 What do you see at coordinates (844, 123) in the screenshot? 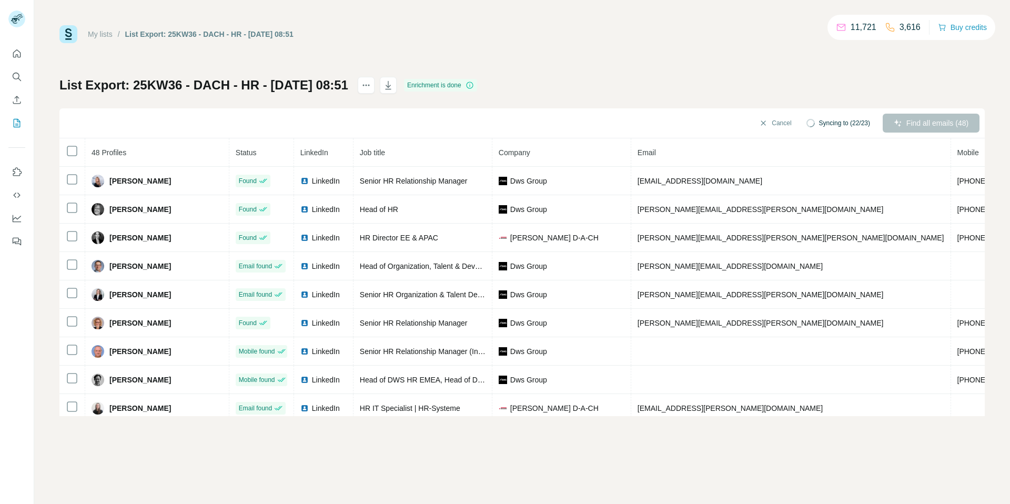
I see `span: Syncing to (22/23)` at bounding box center [844, 123].